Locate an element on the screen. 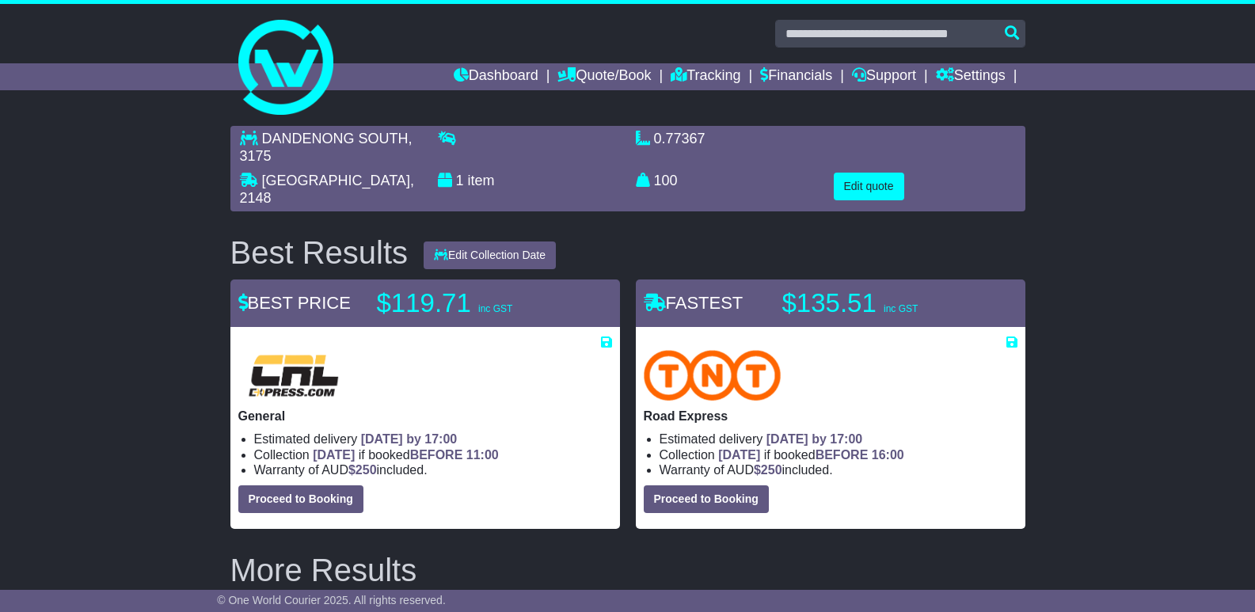 This screenshot has width=1255, height=612. img: CRL: General is located at coordinates (294, 375).